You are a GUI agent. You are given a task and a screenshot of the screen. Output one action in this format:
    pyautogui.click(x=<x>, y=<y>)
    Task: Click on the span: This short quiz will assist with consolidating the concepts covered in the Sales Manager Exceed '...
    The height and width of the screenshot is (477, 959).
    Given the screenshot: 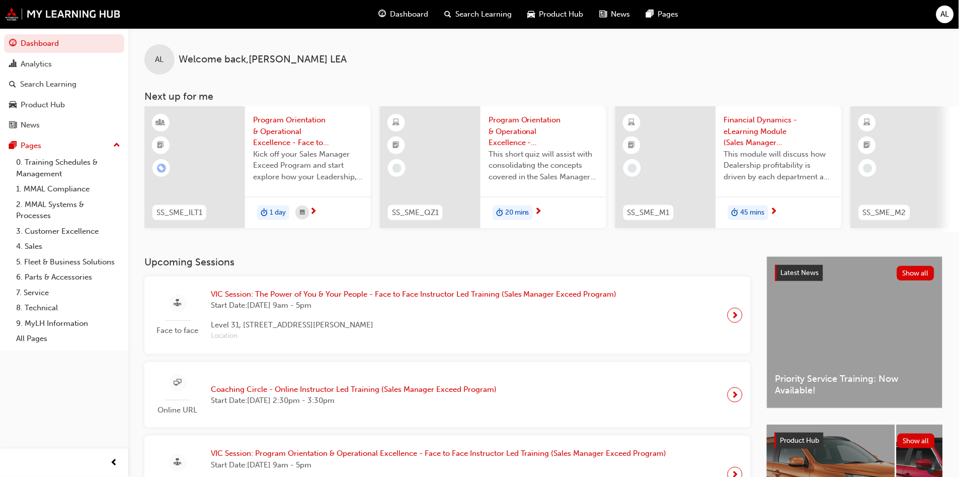 What is the action you would take?
    pyautogui.click(x=544, y=166)
    